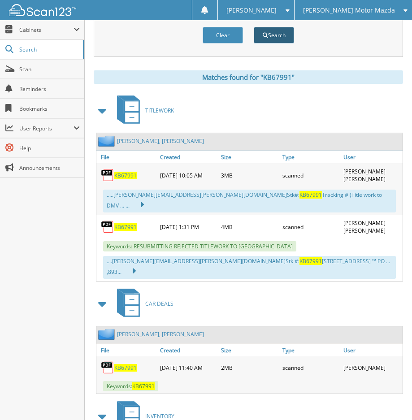 This screenshot has width=412, height=420. Describe the element at coordinates (46, 128) in the screenshot. I see `span: User Reports` at that location.